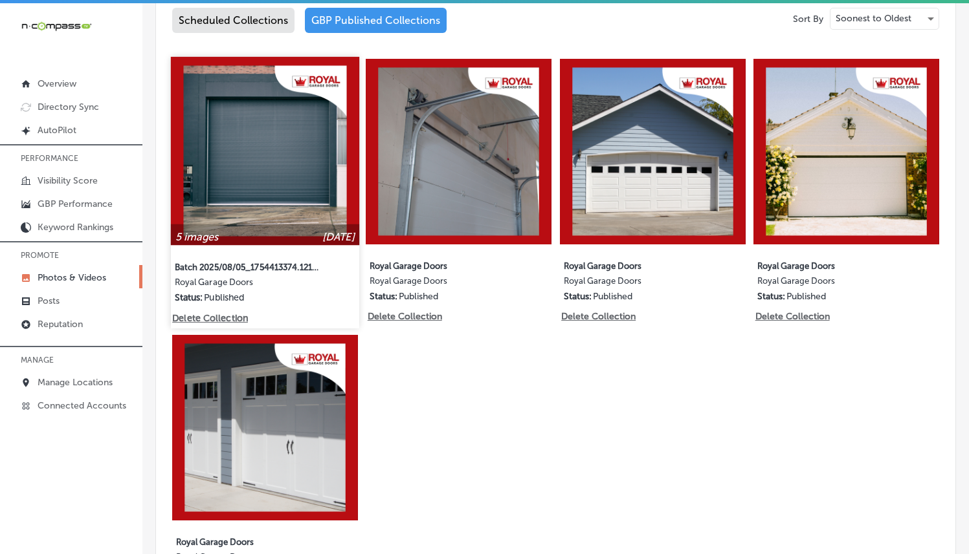  I want to click on p: GBP Performance, so click(75, 204).